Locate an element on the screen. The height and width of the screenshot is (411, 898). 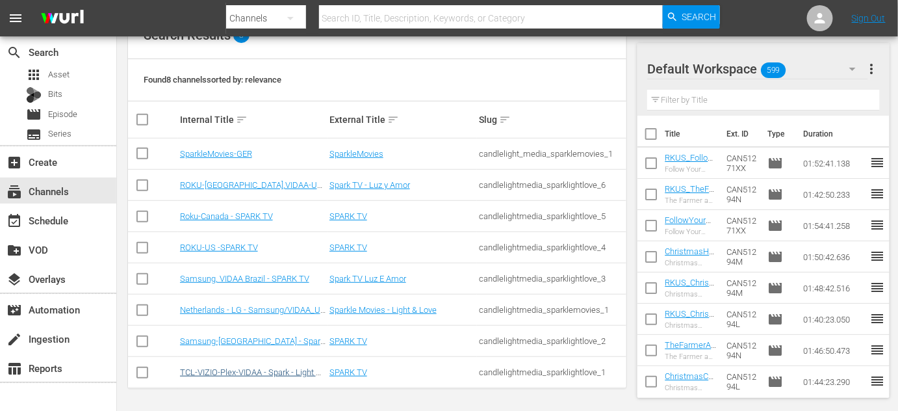
div: candlelightmedia_sparklightlove_4 is located at coordinates (552, 247).